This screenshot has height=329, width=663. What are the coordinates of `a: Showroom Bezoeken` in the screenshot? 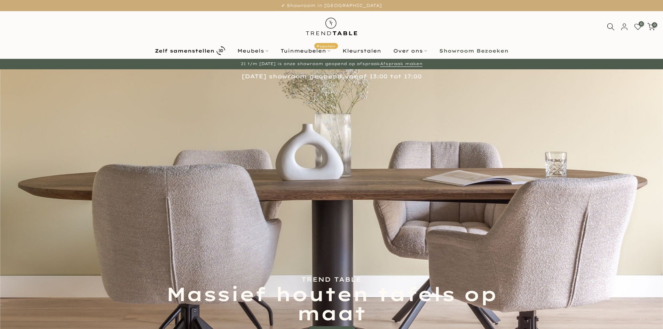 It's located at (474, 51).